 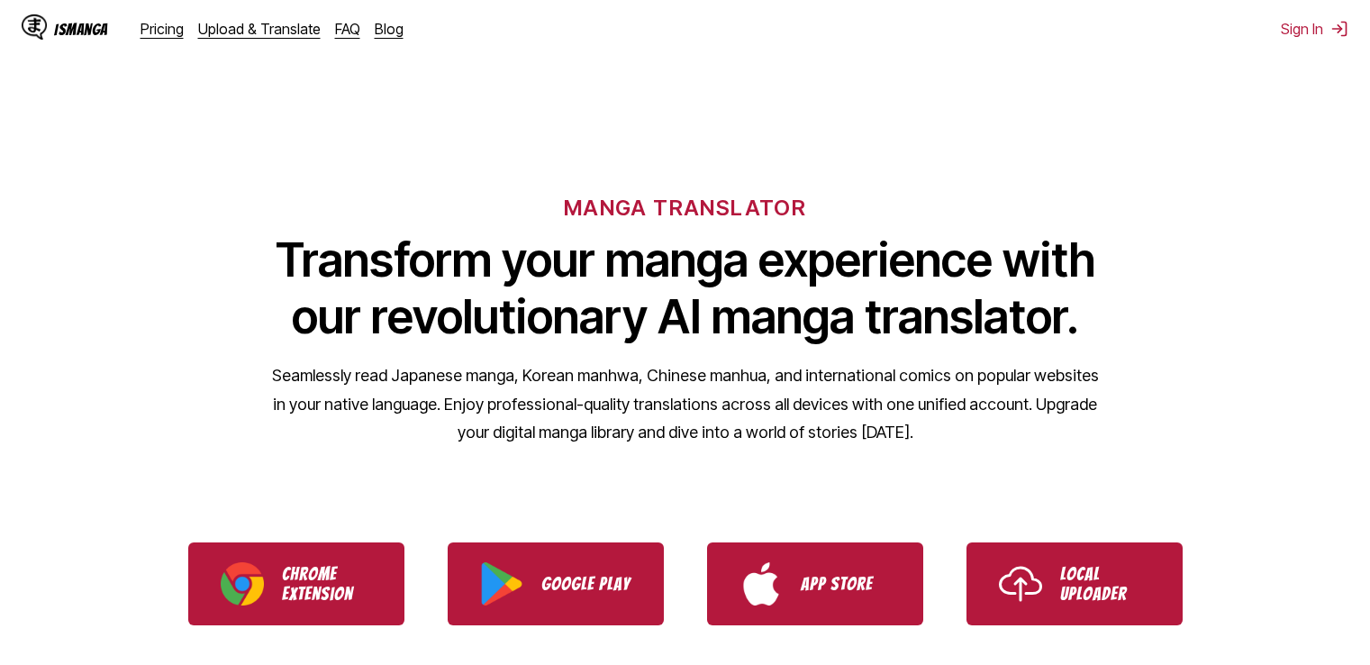 What do you see at coordinates (1105, 584) in the screenshot?
I see `p: Local Uploader` at bounding box center [1105, 584].